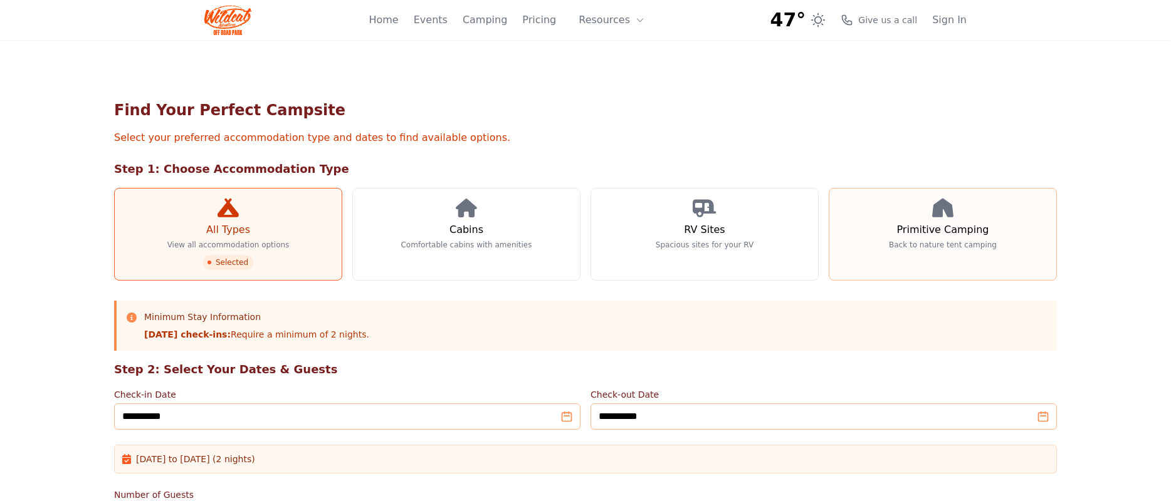 This screenshot has height=501, width=1171. I want to click on a: Camping, so click(484, 20).